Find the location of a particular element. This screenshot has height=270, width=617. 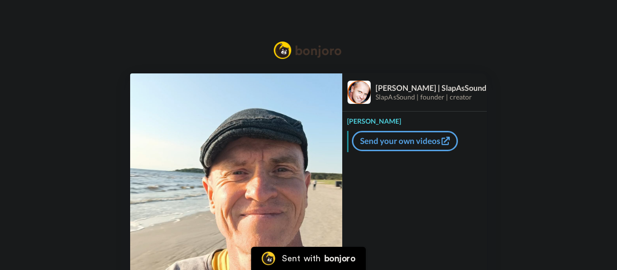

a: Bonjoro LogoSent withbonjoro is located at coordinates (309, 258).